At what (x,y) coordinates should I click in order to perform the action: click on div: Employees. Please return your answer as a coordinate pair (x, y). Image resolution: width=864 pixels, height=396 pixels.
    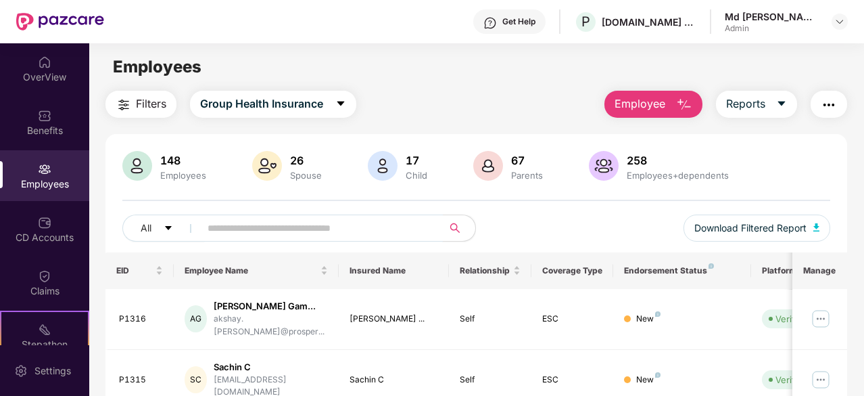
    Looking at the image, I should click on (183, 175).